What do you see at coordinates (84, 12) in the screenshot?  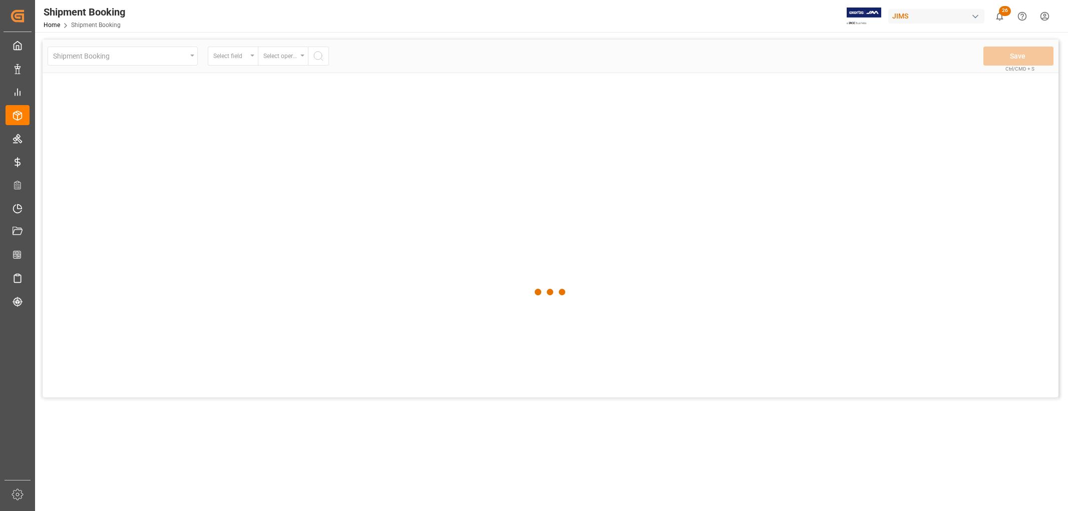 I see `div: Shipment Booking` at bounding box center [84, 12].